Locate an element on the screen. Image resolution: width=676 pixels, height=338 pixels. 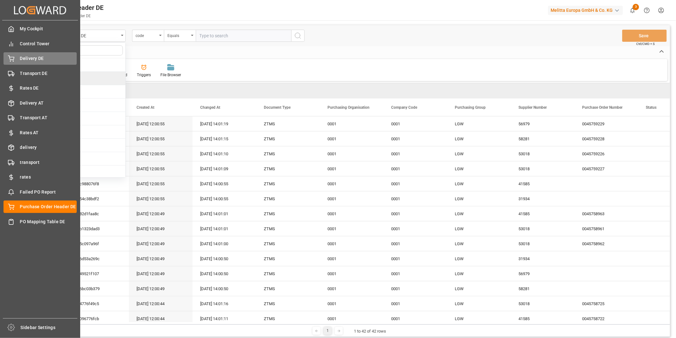
div: code is located at coordinates (146, 35).